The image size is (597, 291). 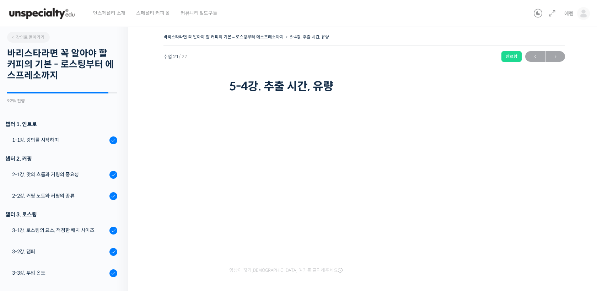 I want to click on div: 완료함, so click(x=511, y=57).